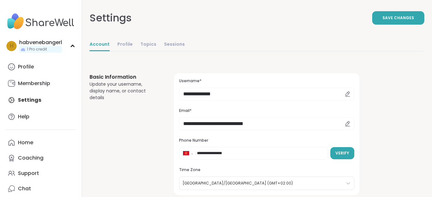 The image size is (432, 197). What do you see at coordinates (124, 77) in the screenshot?
I see `h3: Basic Information` at bounding box center [124, 77].